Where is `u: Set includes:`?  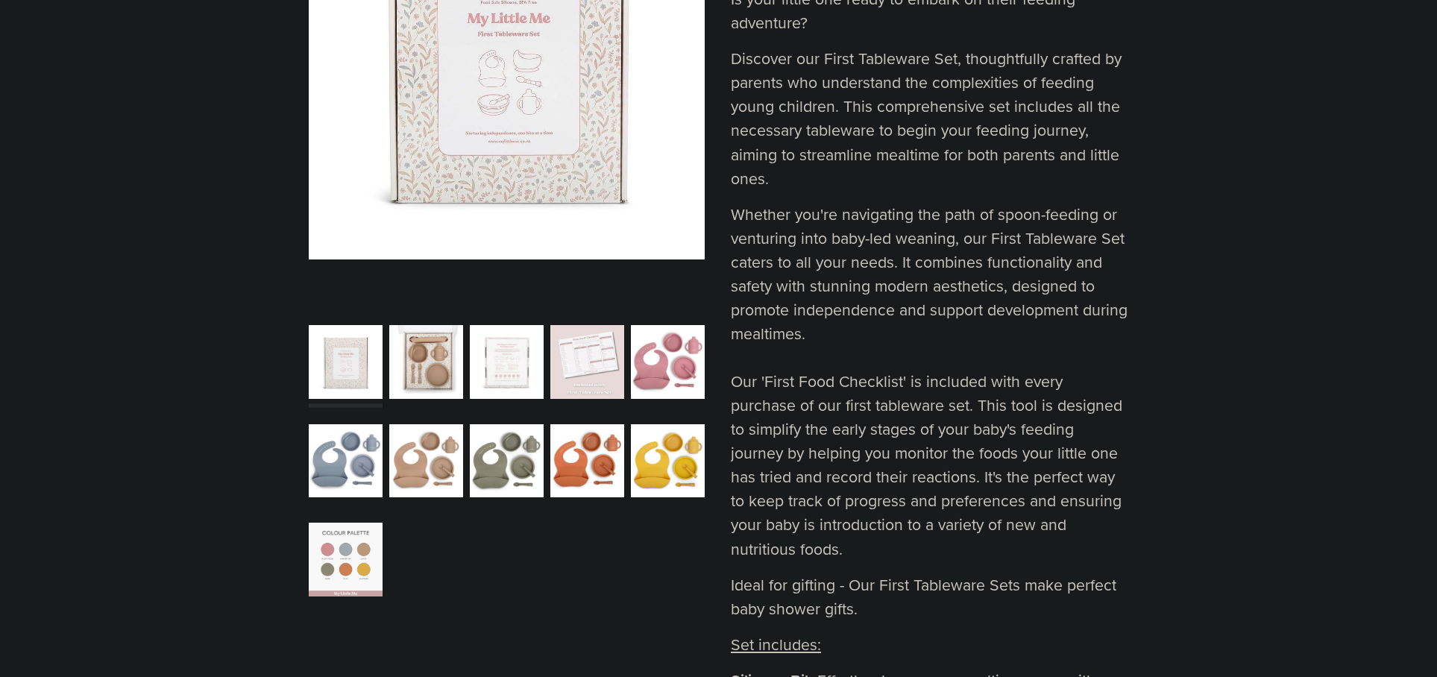 u: Set includes: is located at coordinates (775, 644).